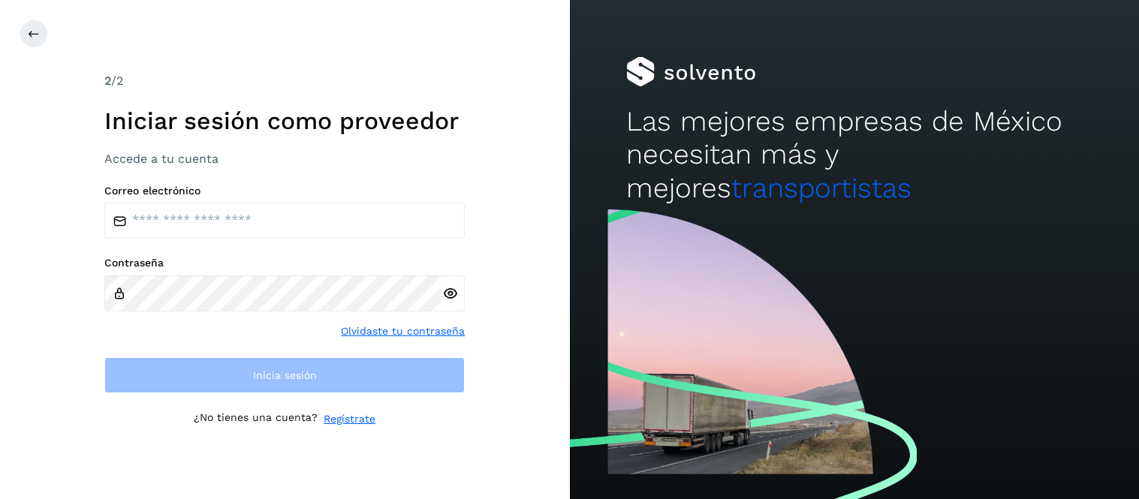  What do you see at coordinates (285, 121) in the screenshot?
I see `h1: Iniciar sesión como proveedor` at bounding box center [285, 121].